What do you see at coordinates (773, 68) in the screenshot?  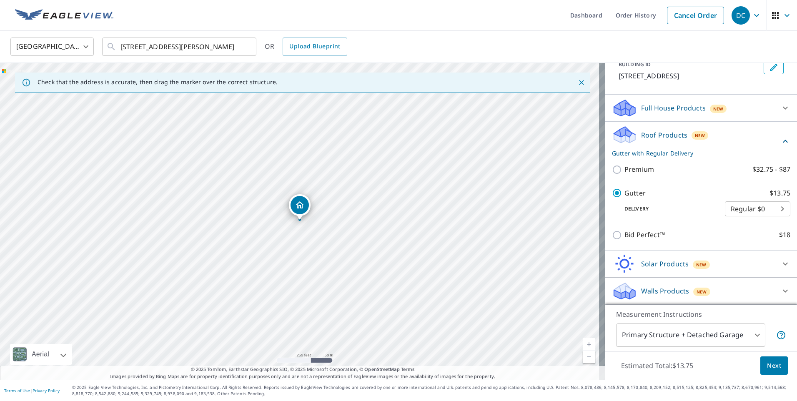 I see `button: Edit building 1` at bounding box center [773, 68].